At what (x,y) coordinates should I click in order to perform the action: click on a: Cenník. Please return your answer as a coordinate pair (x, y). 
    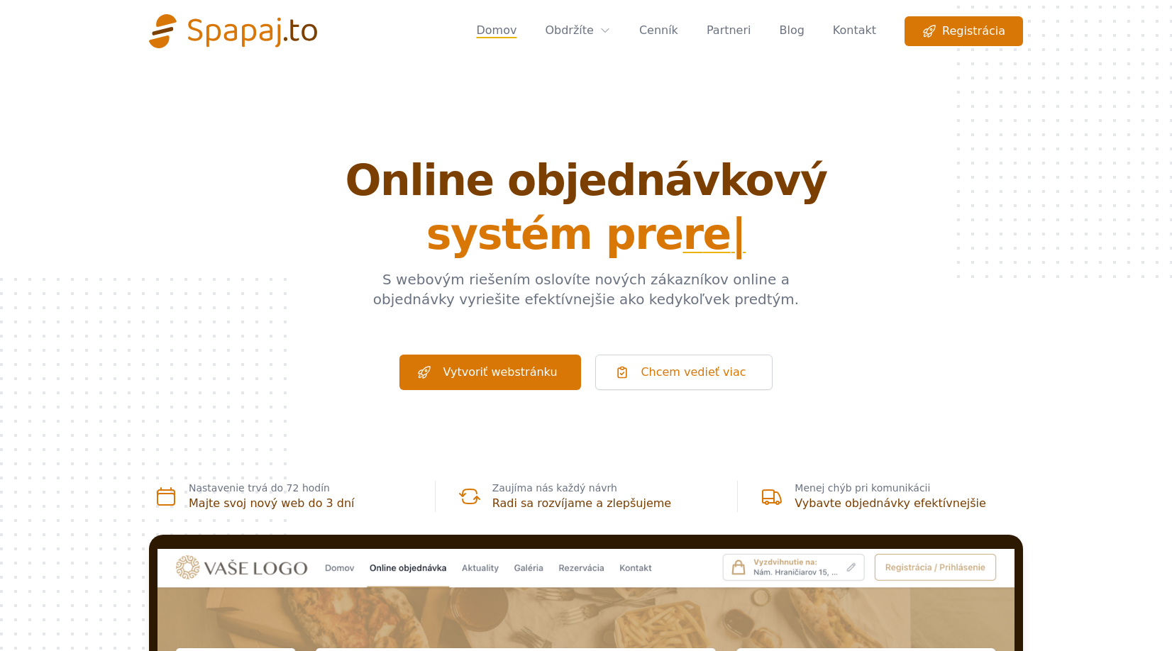
    Looking at the image, I should click on (658, 31).